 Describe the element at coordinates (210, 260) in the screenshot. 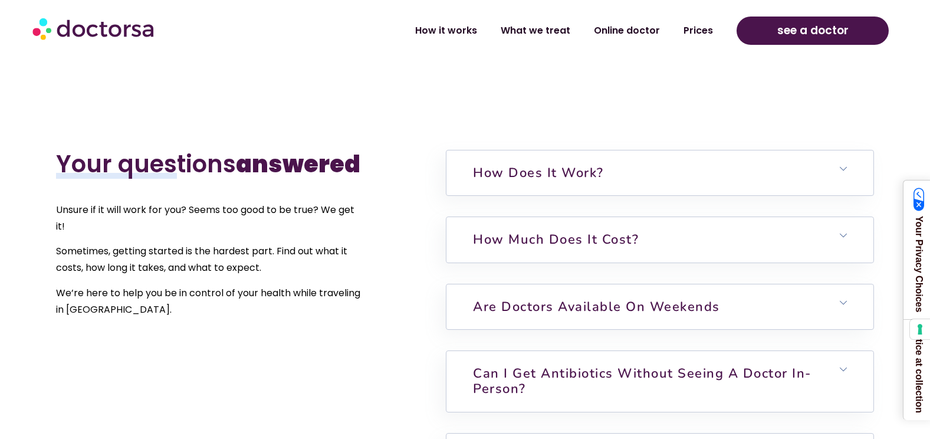

I see `p: Sometimes, getting started is the hardest part. Find out what it costs, how long it takes, and wh...` at that location.